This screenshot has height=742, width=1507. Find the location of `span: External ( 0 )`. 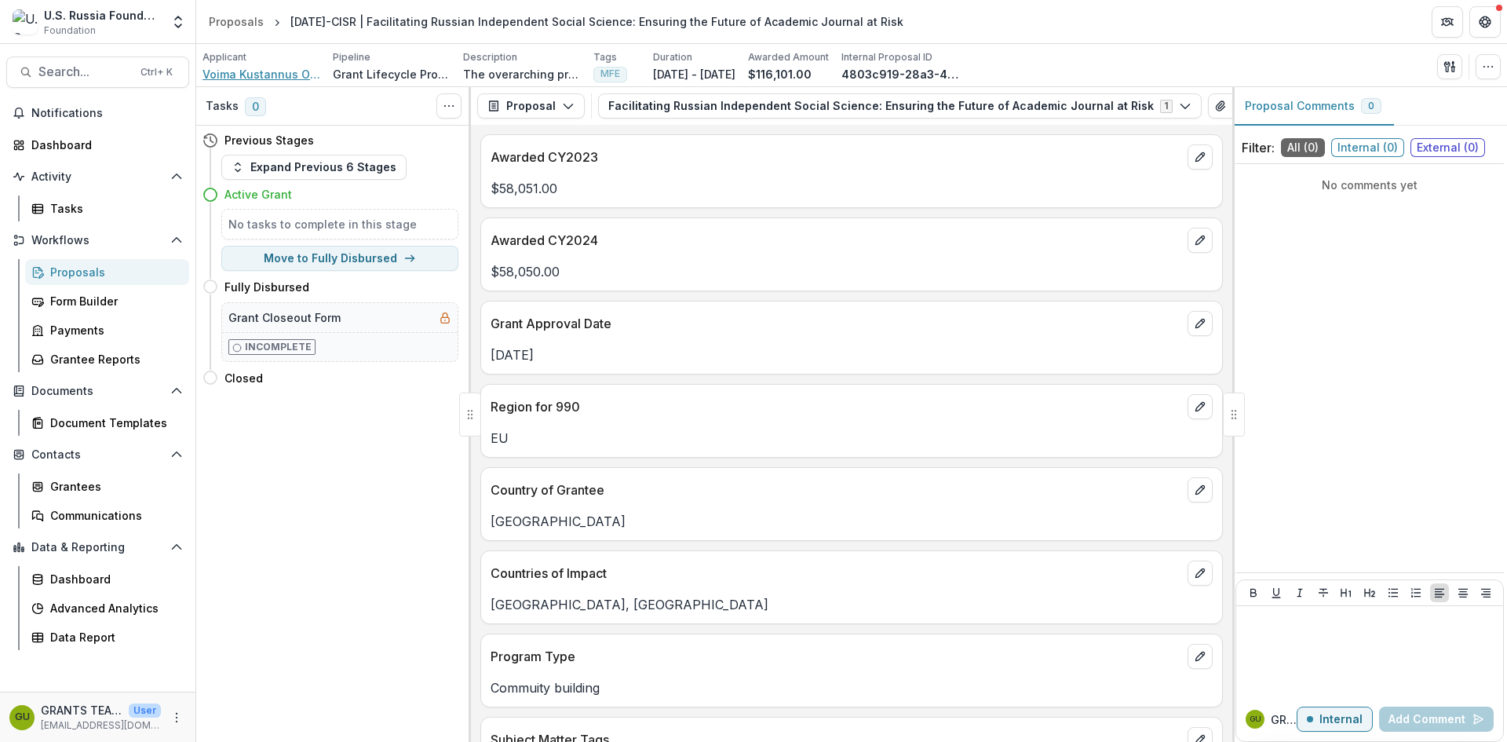

span: External ( 0 ) is located at coordinates (1447, 148).